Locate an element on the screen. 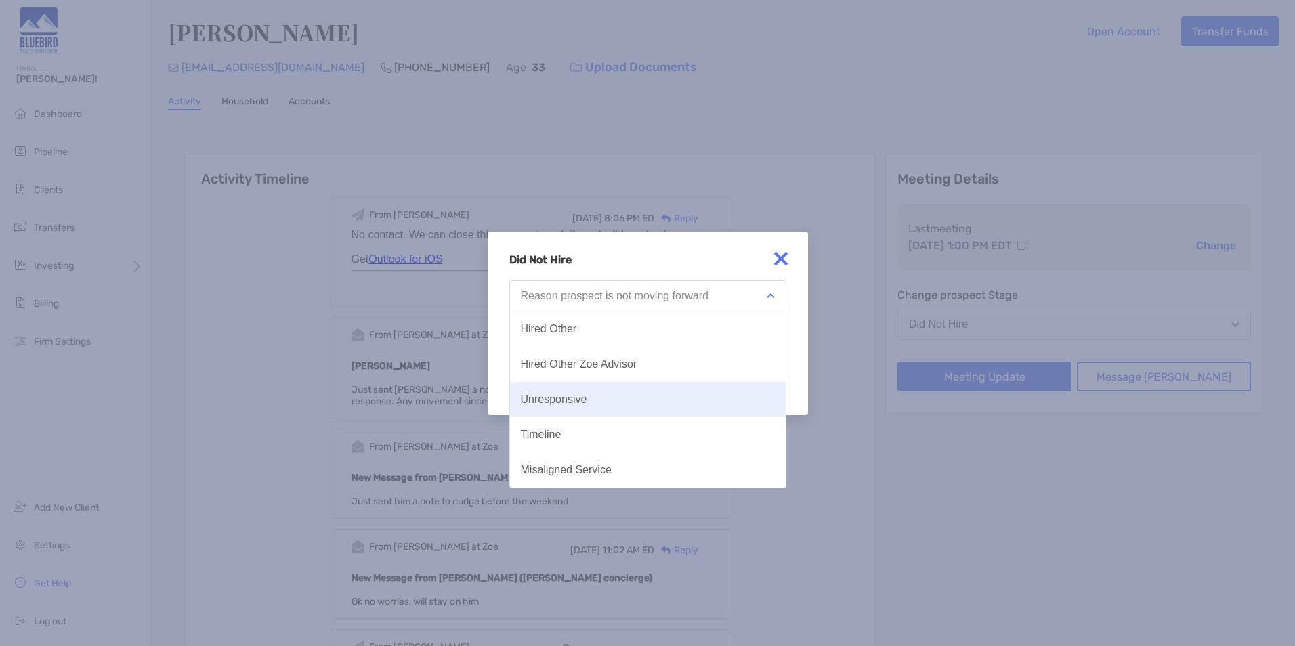  div: Hired Other Zoe Advisor is located at coordinates (579, 364).